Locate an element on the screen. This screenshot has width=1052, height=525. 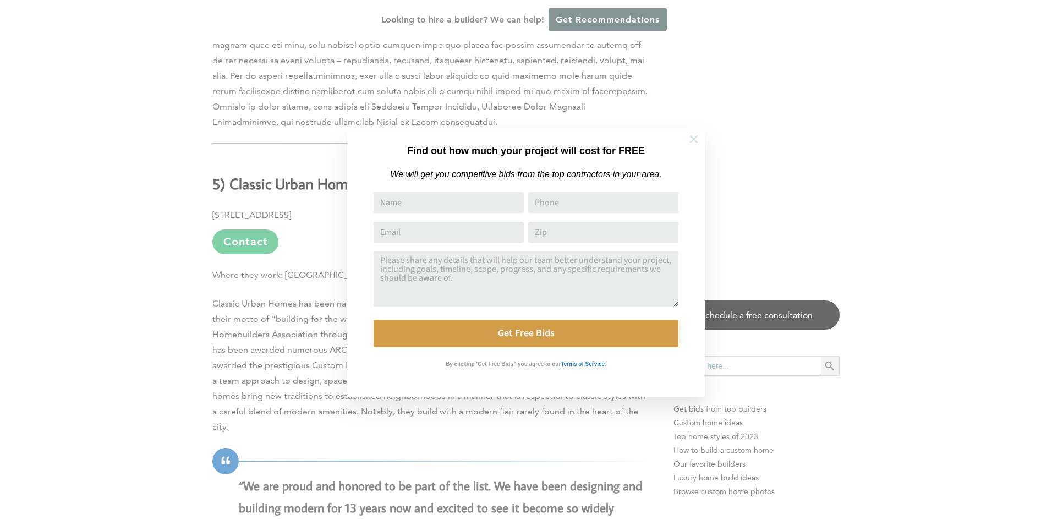
input: Phone is located at coordinates (603, 203).